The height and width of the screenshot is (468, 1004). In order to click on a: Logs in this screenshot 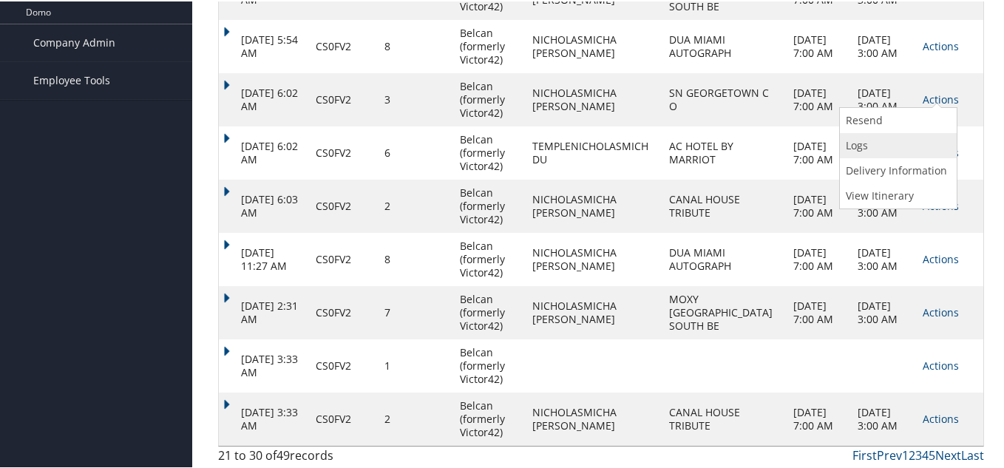, I will do `click(896, 144)`.